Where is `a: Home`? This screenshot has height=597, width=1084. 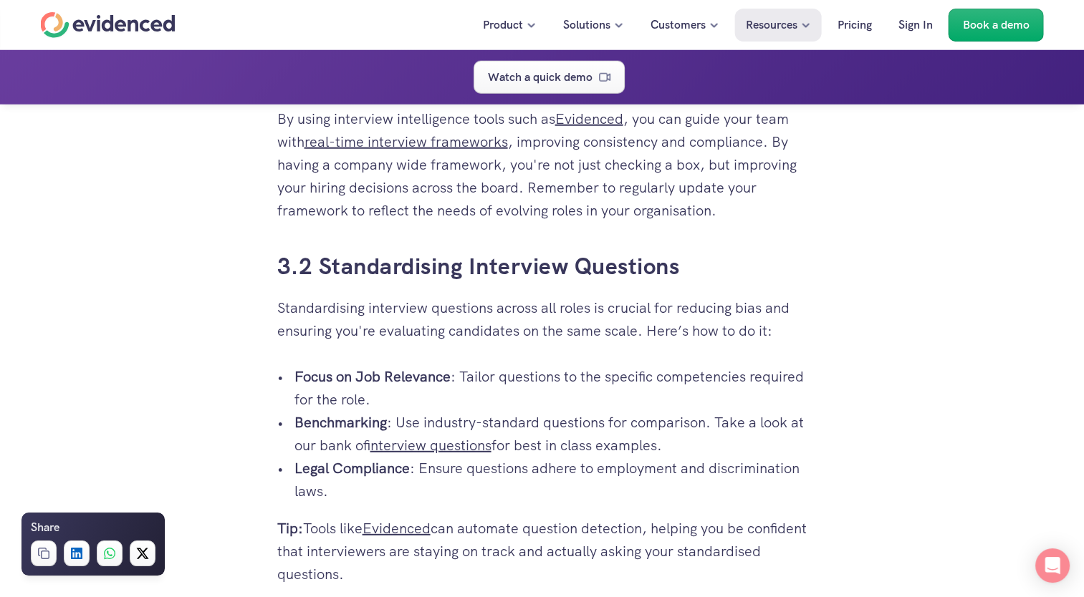
a: Home is located at coordinates (108, 25).